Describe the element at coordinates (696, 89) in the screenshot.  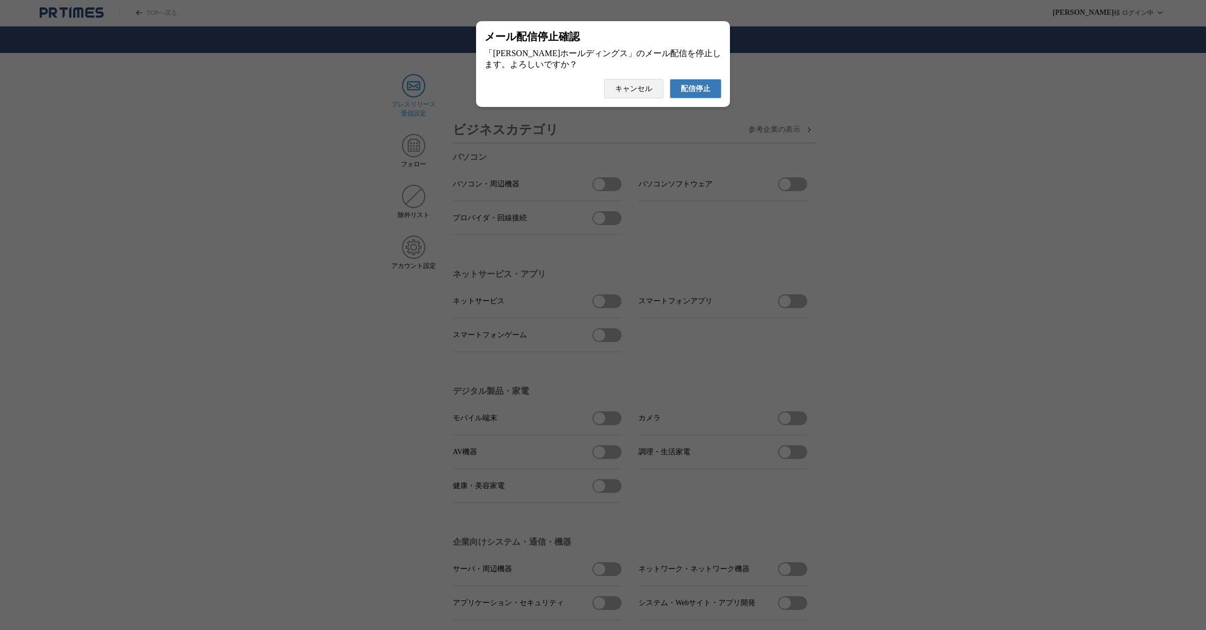
I see `span: 配信停止` at that location.